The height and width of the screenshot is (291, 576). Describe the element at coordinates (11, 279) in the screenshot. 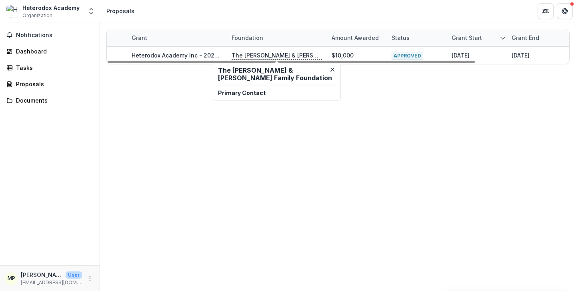

I see `div: Malik Peacock` at that location.